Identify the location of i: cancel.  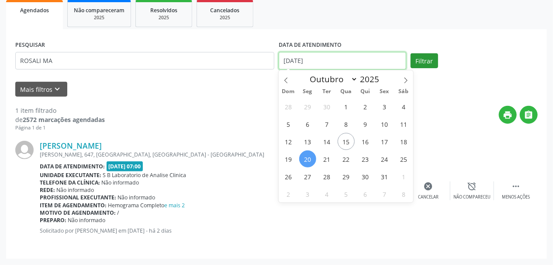
(428, 186).